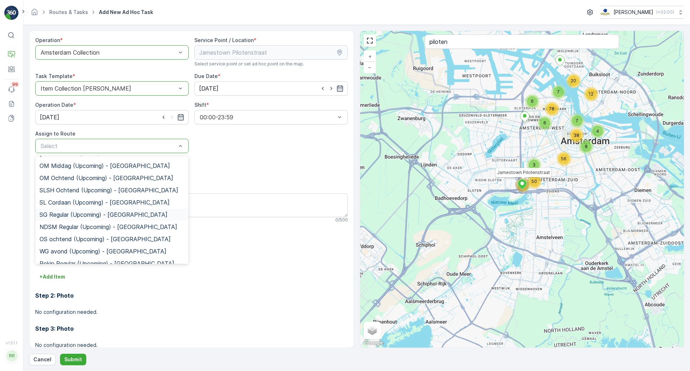 Image resolution: width=690 pixels, height=371 pixels. What do you see at coordinates (192, 296) in the screenshot?
I see `h3: Step 2: Photo` at bounding box center [192, 296].